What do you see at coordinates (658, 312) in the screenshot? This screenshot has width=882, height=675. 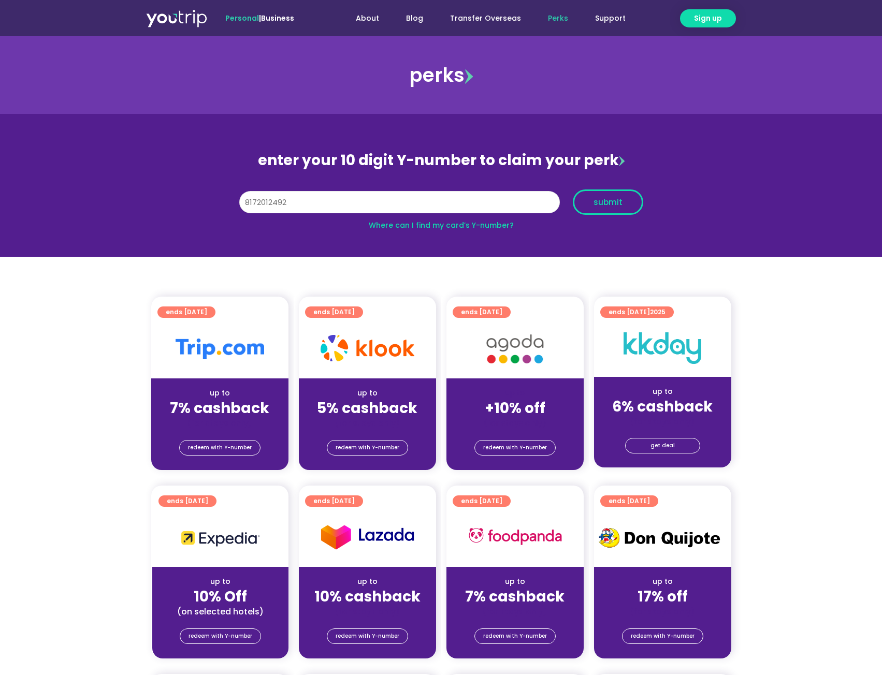 I see `span: 2025` at bounding box center [658, 312].